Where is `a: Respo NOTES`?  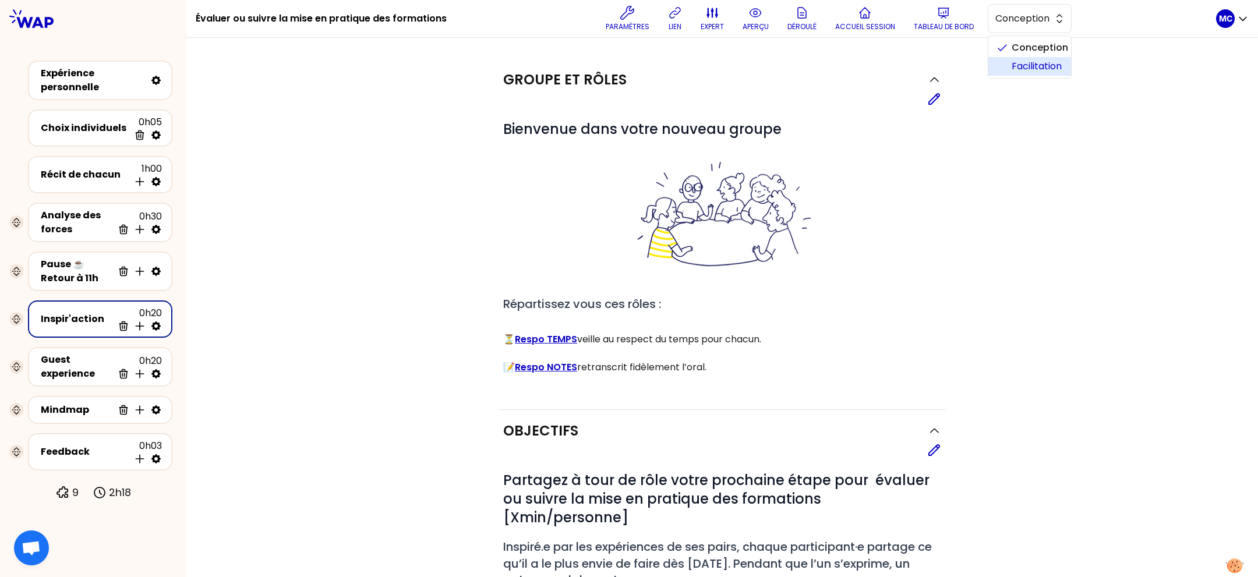 a: Respo NOTES is located at coordinates (546, 367).